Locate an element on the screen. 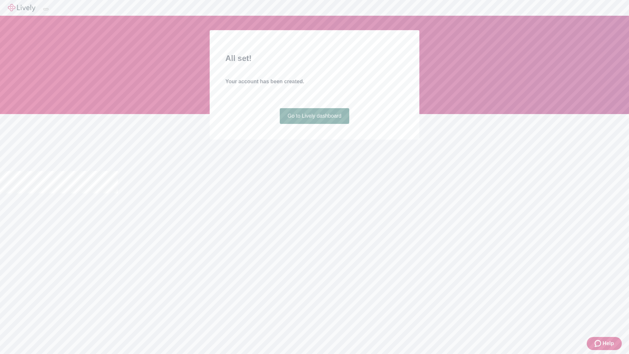 The image size is (629, 354). h2: All set! is located at coordinates (314, 58).